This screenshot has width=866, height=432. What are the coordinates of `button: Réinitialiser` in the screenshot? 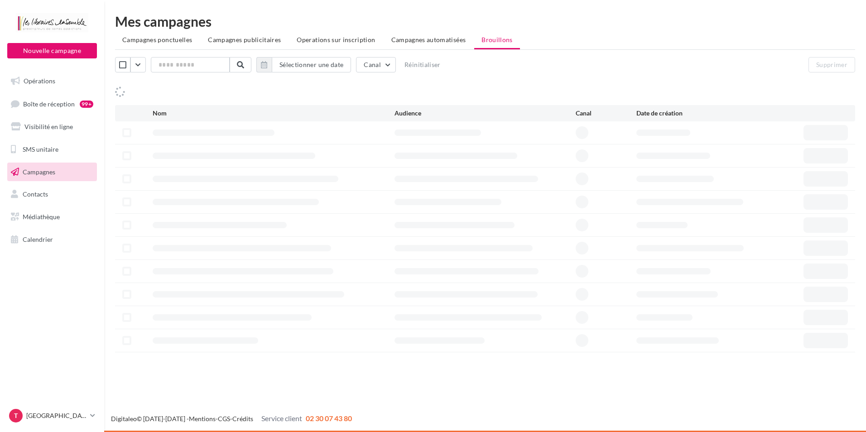 It's located at (422, 65).